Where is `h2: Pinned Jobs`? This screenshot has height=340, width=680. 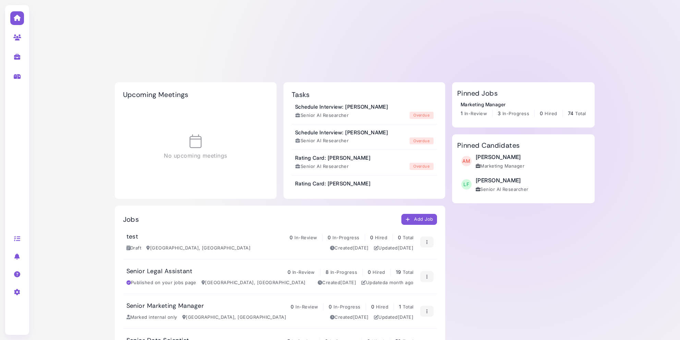
h2: Pinned Jobs is located at coordinates (477, 93).